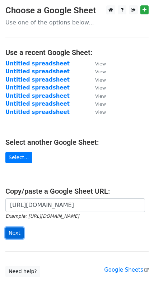  Describe the element at coordinates (14, 233) in the screenshot. I see `input: Next` at that location.